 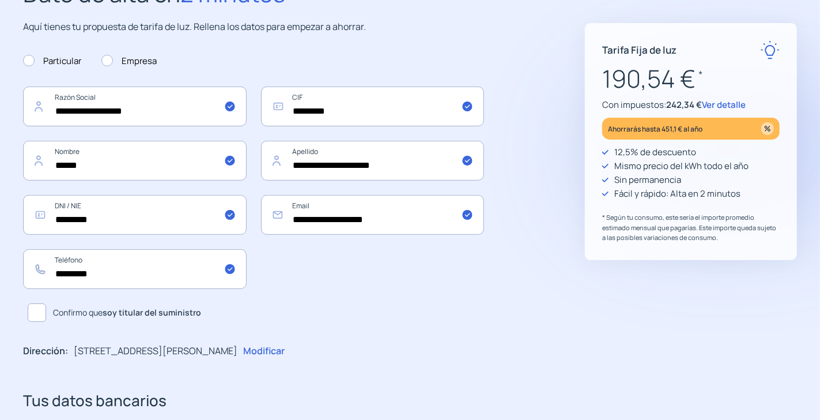 What do you see at coordinates (254, 27) in the screenshot?
I see `p: Aquí tienes tu propuesta de tarifa de luz. Rellena los datos para empezar a ahorrar.` at bounding box center [254, 27].